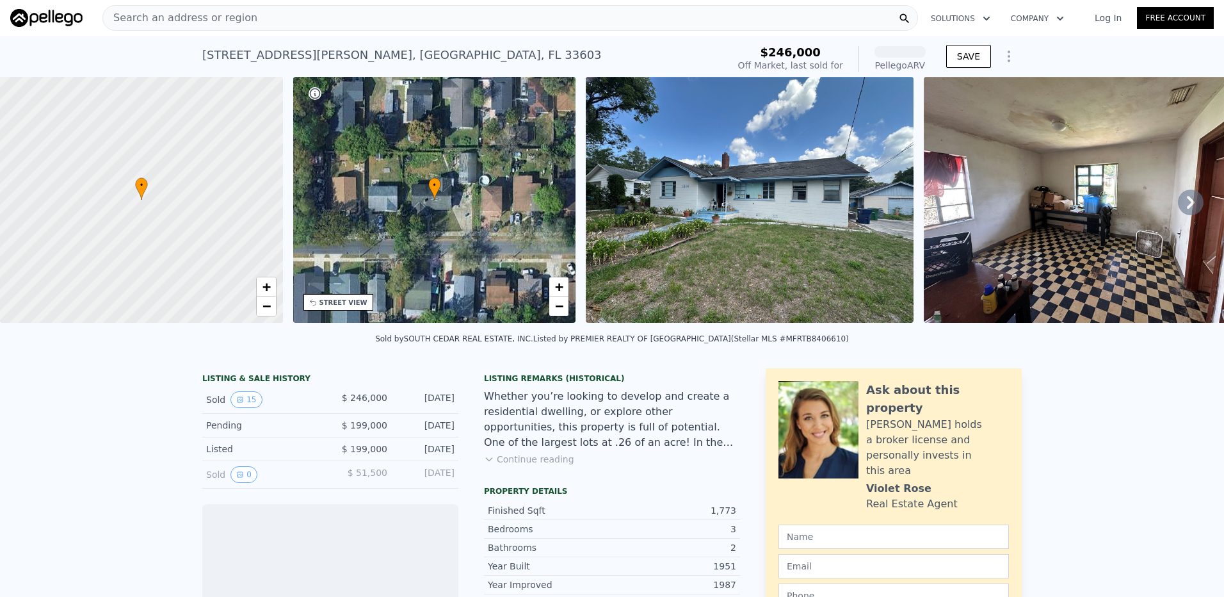 The width and height of the screenshot is (1224, 597). What do you see at coordinates (912, 504) in the screenshot?
I see `div: Real Estate Agent` at bounding box center [912, 504].